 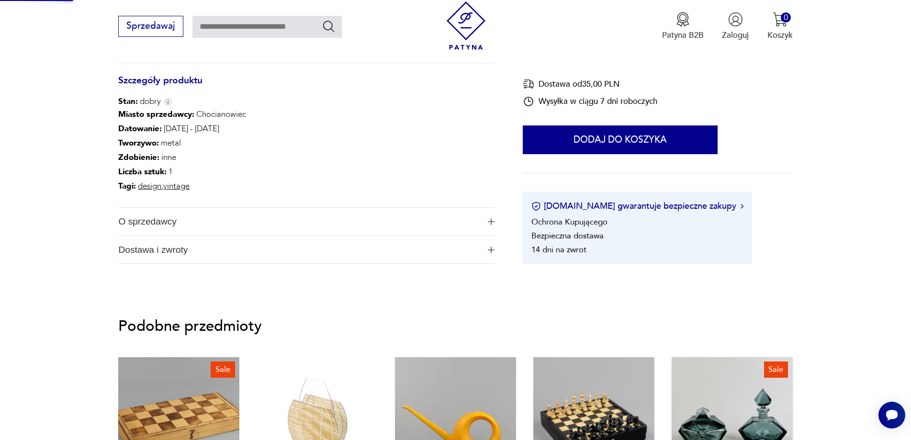 What do you see at coordinates (589, 101) in the screenshot?
I see `div: Wysyłka w ciągu 7 dni roboczych` at bounding box center [589, 101].